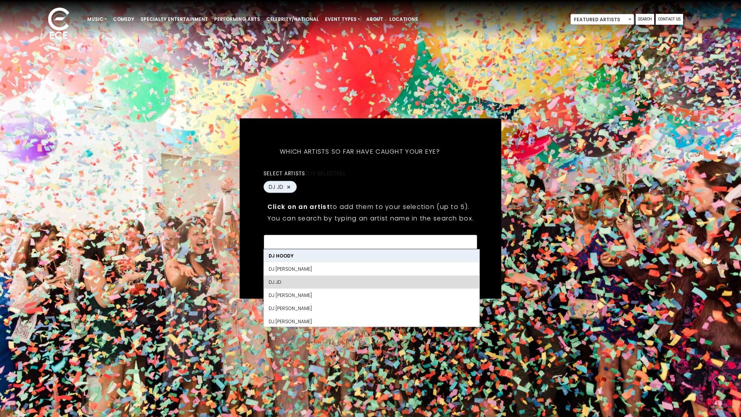  What do you see at coordinates (174, 19) in the screenshot?
I see `a: Specialty Entertainment` at bounding box center [174, 19].